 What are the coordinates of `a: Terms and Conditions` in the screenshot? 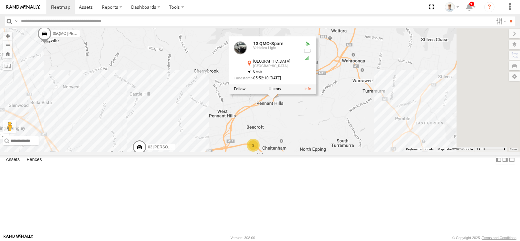 It's located at (499, 237).